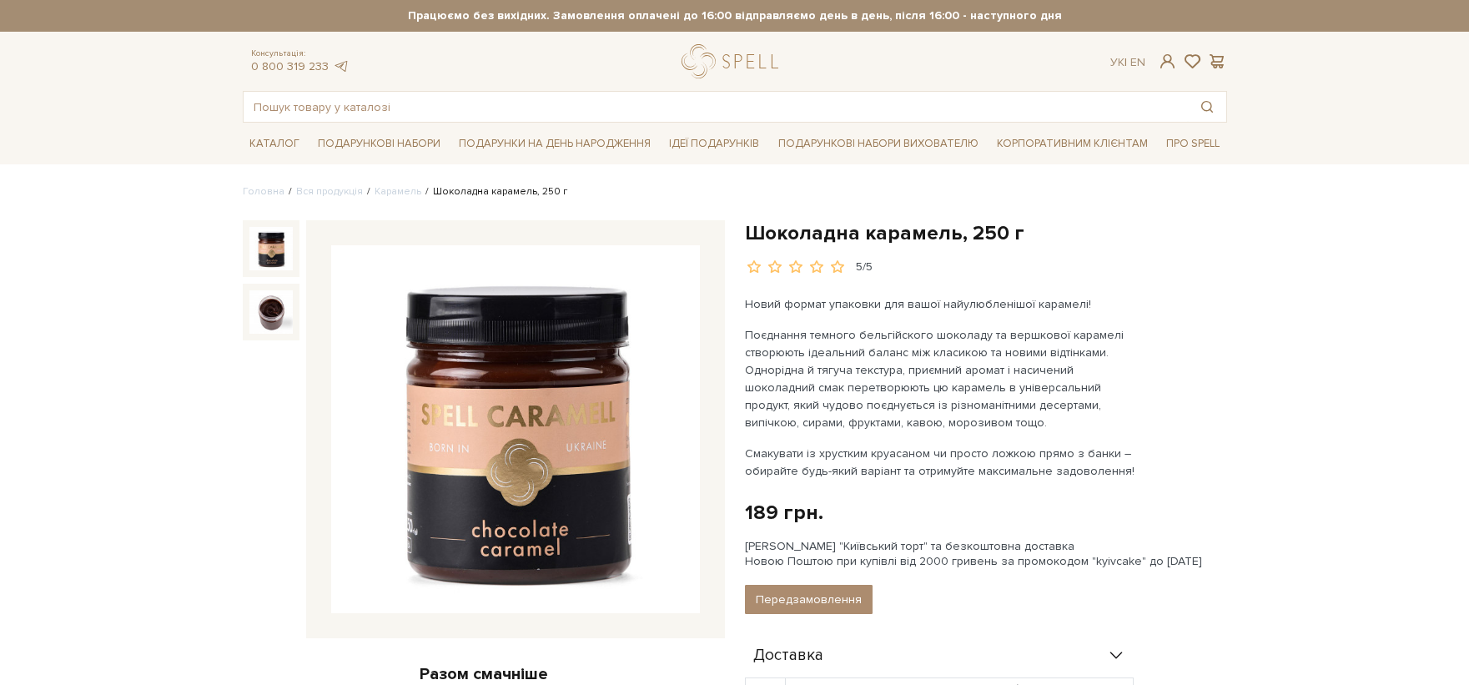  I want to click on a: Карамель, so click(398, 191).